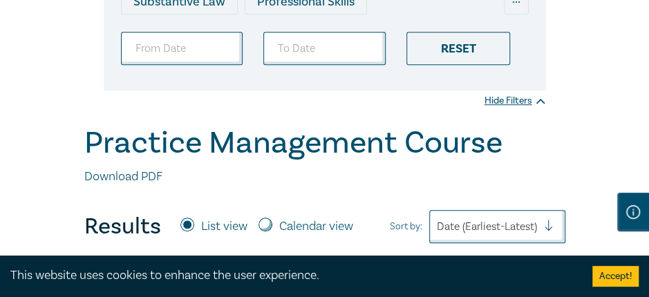 The height and width of the screenshot is (297, 649). I want to click on label: List view, so click(224, 227).